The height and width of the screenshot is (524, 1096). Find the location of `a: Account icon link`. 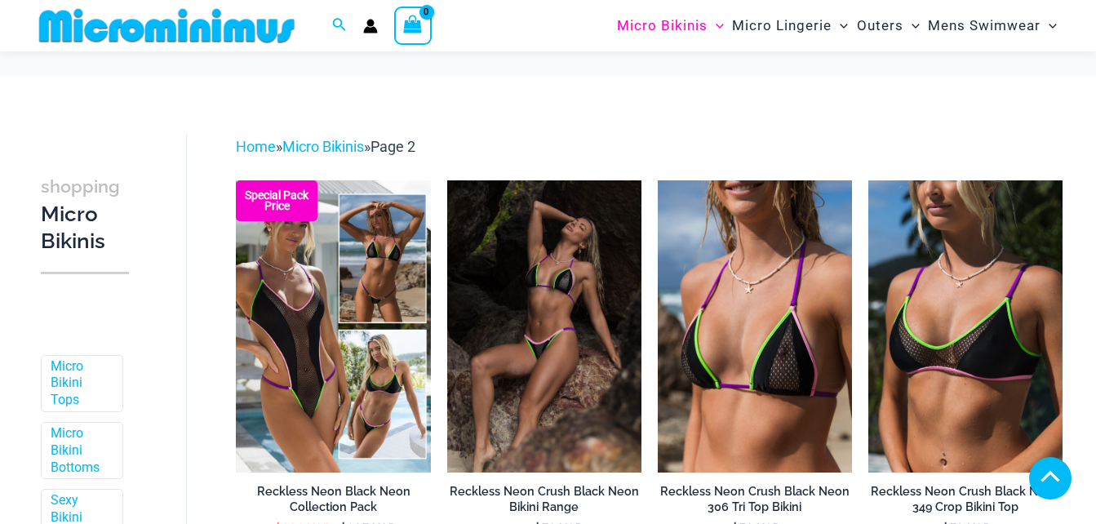

a: Account icon link is located at coordinates (371, 26).